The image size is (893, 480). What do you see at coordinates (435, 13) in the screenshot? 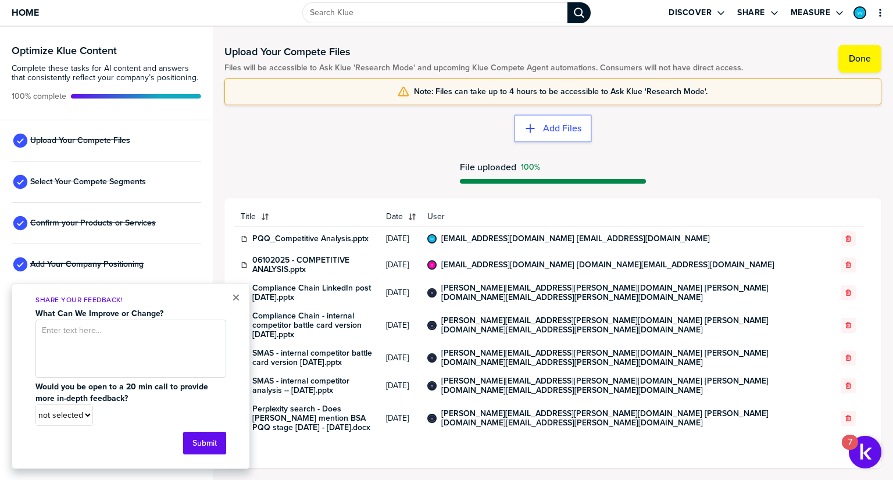
I see `input: Search Klue` at bounding box center [435, 13].